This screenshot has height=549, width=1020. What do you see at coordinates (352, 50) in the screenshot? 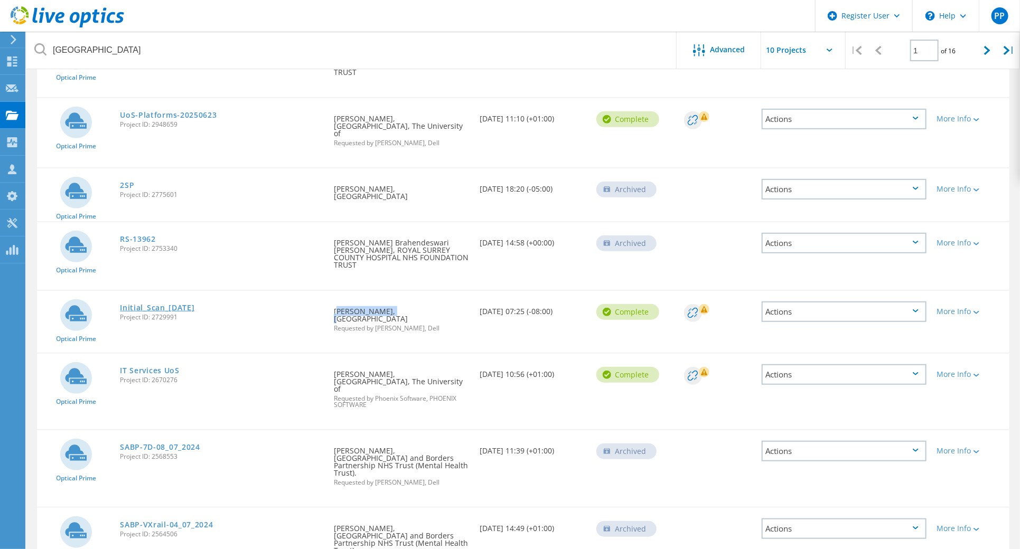
I see `input: Search projects by name, owner, ID, company, etc` at bounding box center [352, 50].